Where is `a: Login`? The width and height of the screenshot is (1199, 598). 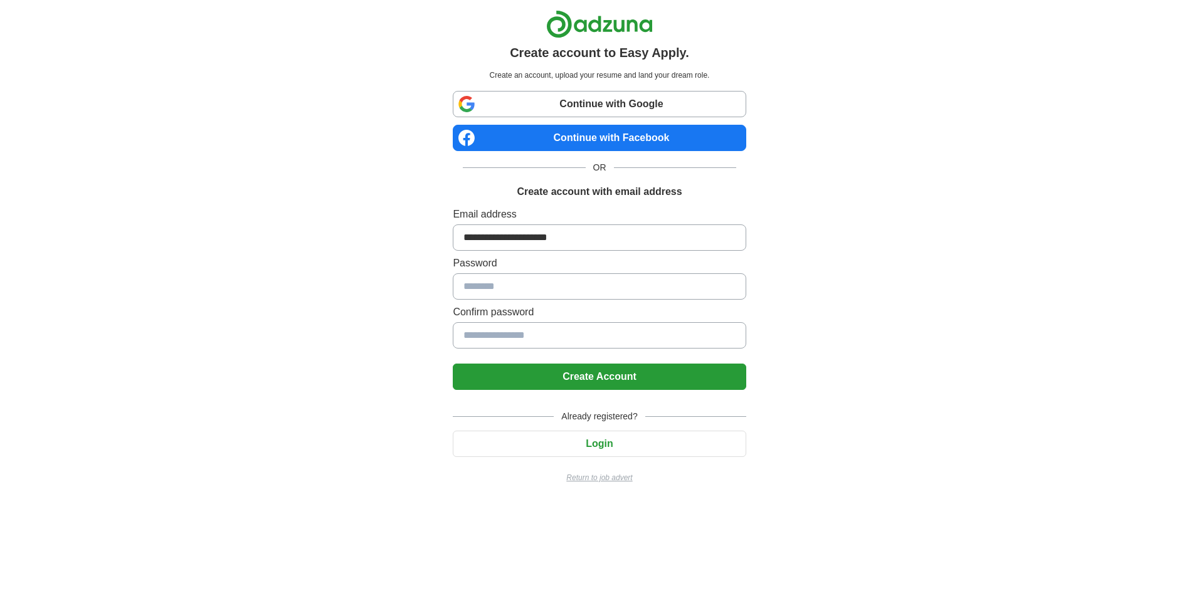
a: Login is located at coordinates (599, 443).